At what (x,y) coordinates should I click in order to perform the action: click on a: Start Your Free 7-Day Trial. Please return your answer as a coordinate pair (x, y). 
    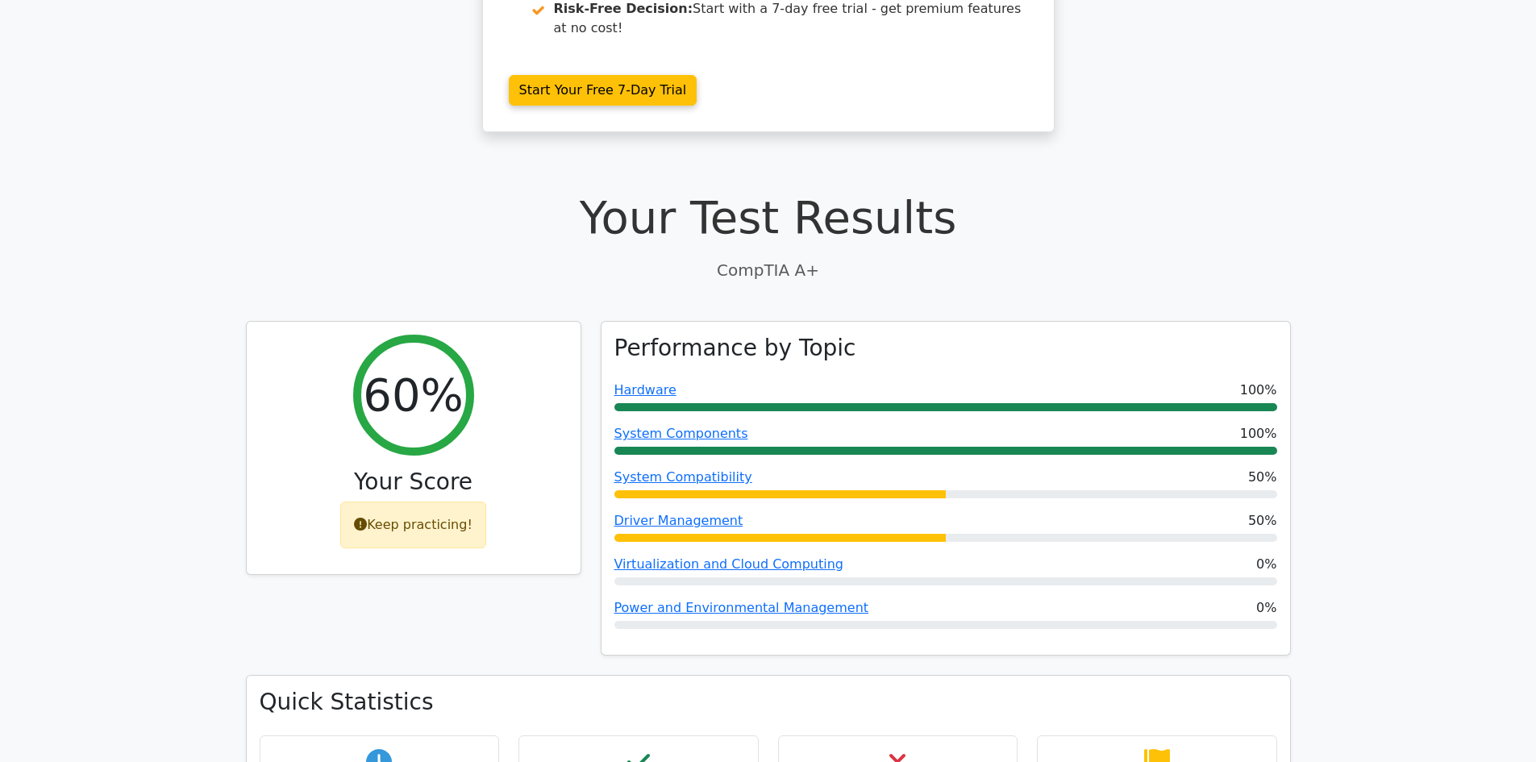
    Looking at the image, I should click on (603, 90).